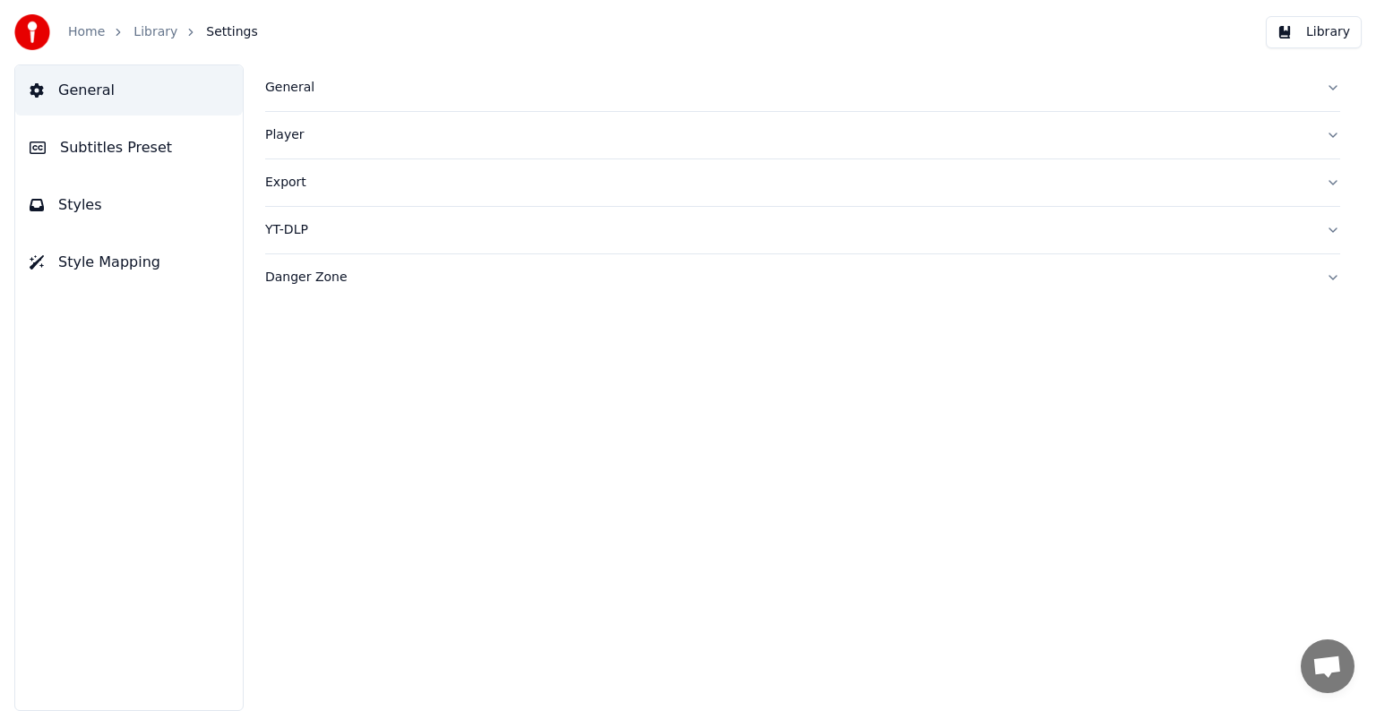 The height and width of the screenshot is (711, 1376). I want to click on div: Danger Zone, so click(788, 278).